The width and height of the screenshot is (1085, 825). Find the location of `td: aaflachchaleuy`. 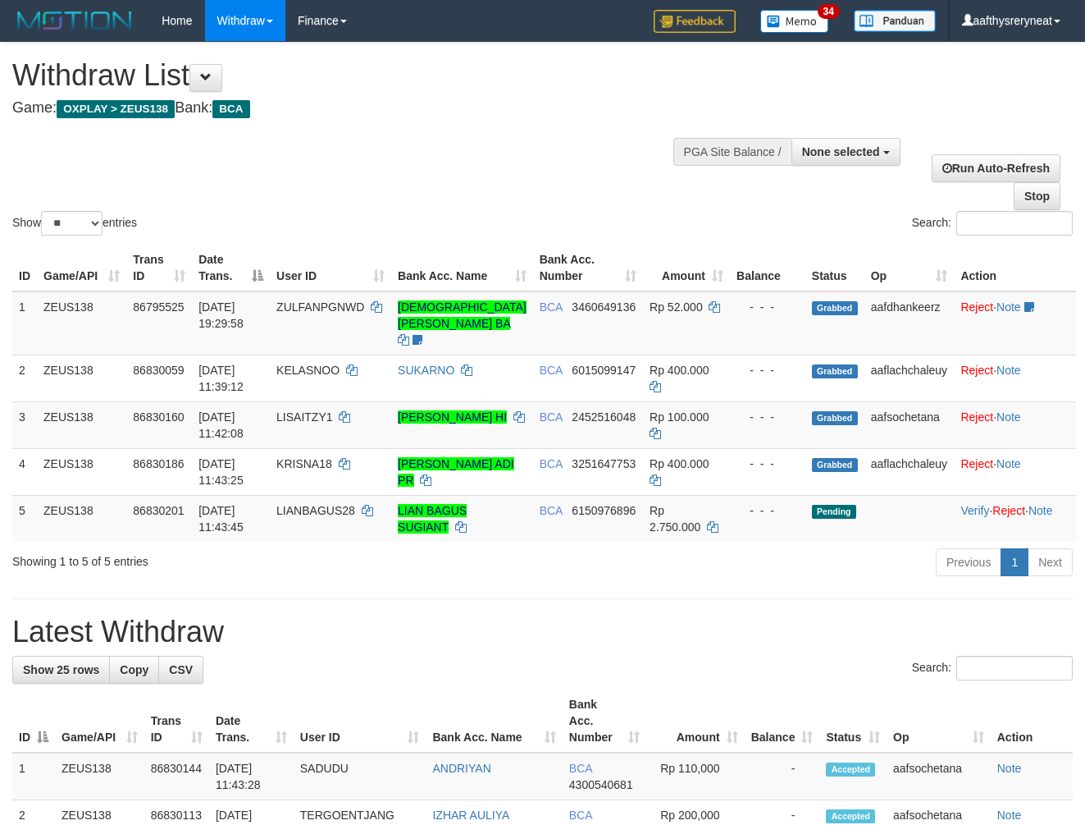

td: aaflachchaleuy is located at coordinates (910, 377).